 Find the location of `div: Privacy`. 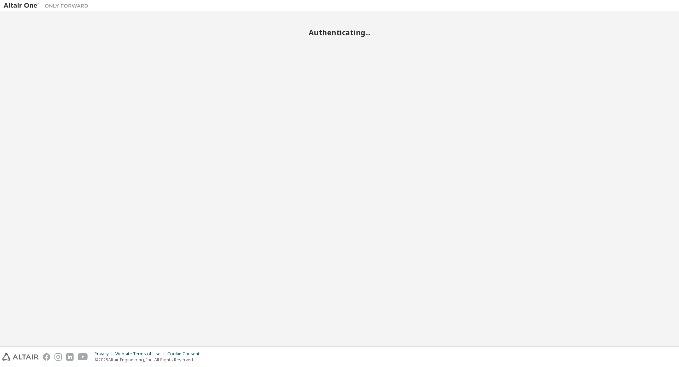

div: Privacy is located at coordinates (105, 354).